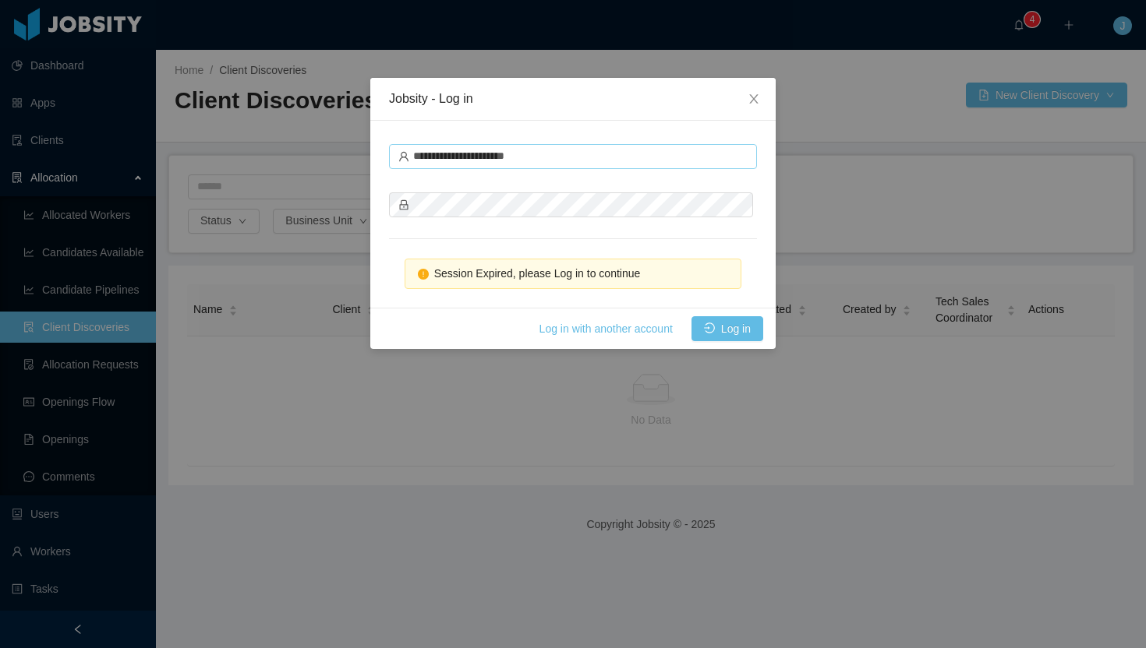 The image size is (1146, 648). I want to click on i: icon: exclamation-circle, so click(423, 274).